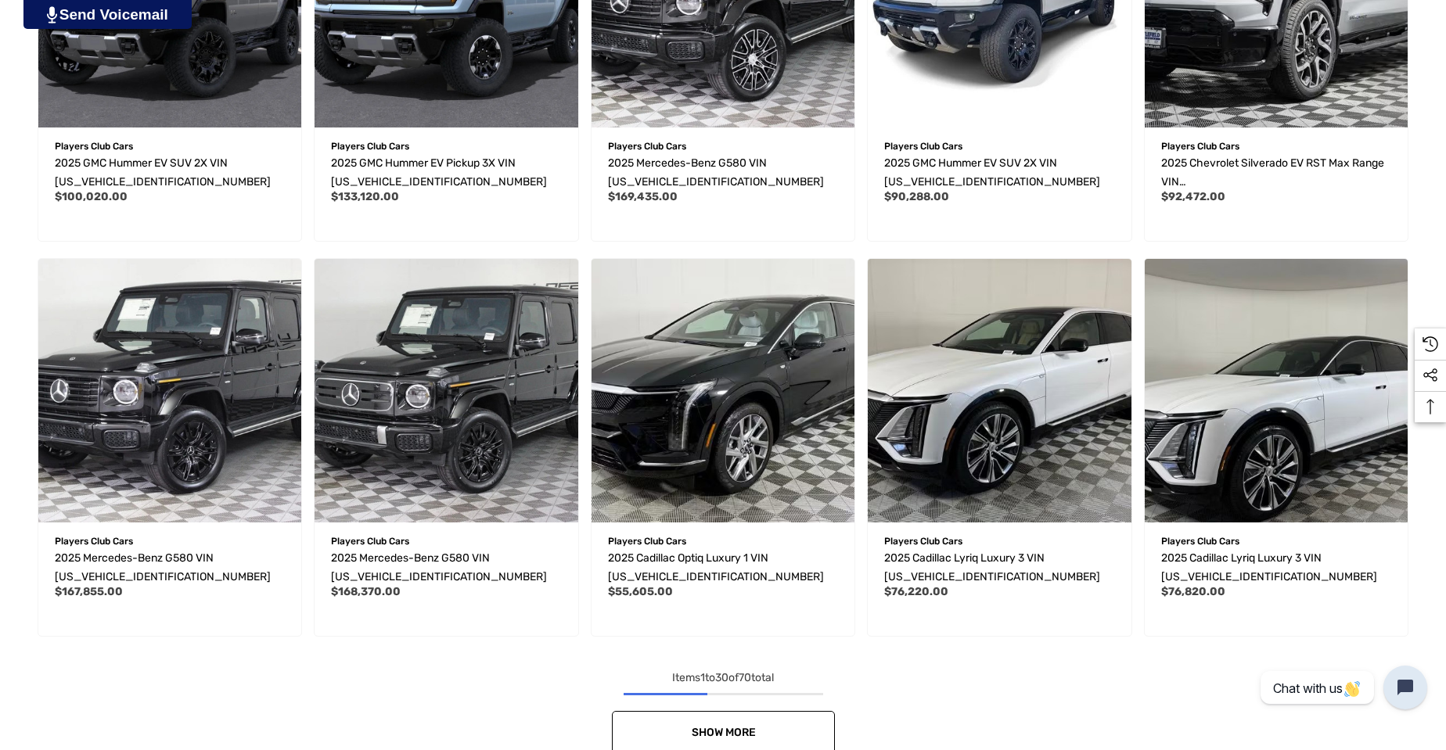 The height and width of the screenshot is (750, 1446). I want to click on div: Items to of total, so click(723, 678).